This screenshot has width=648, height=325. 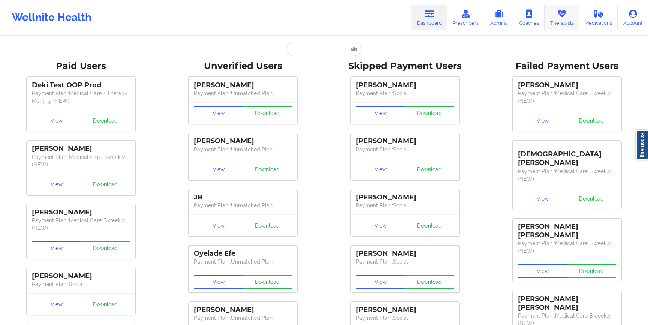 What do you see at coordinates (599, 18) in the screenshot?
I see `a: Medications` at bounding box center [599, 18].